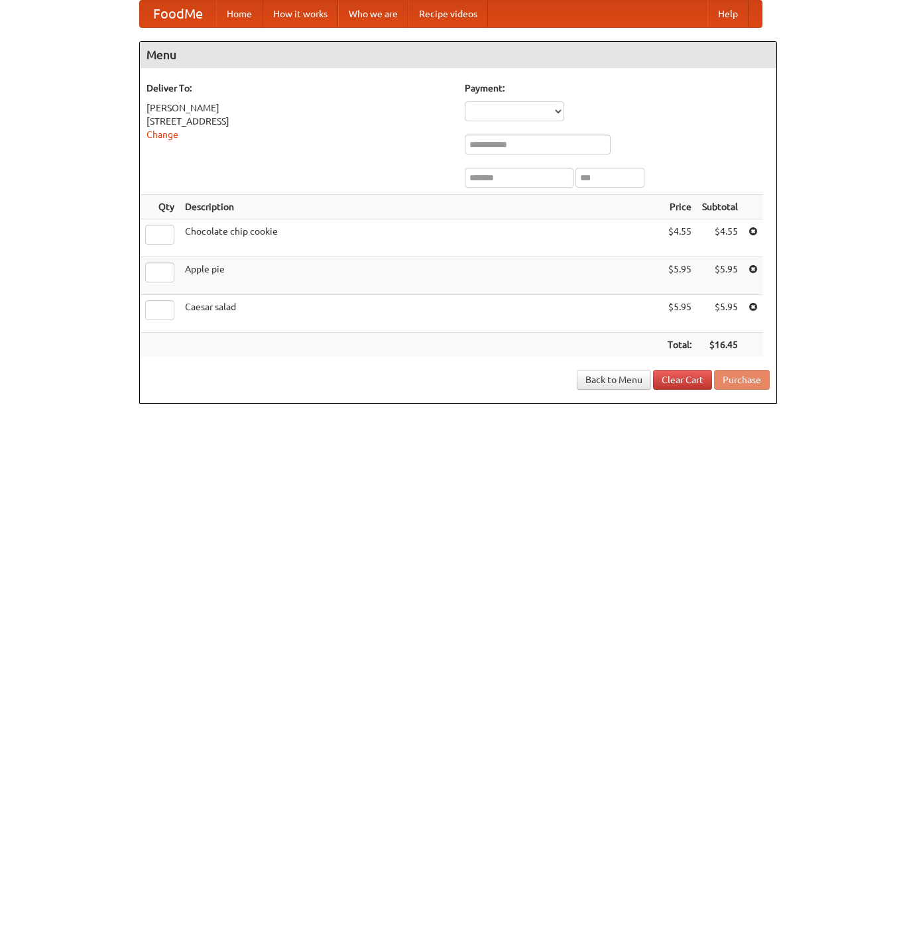  I want to click on a: Help, so click(728, 14).